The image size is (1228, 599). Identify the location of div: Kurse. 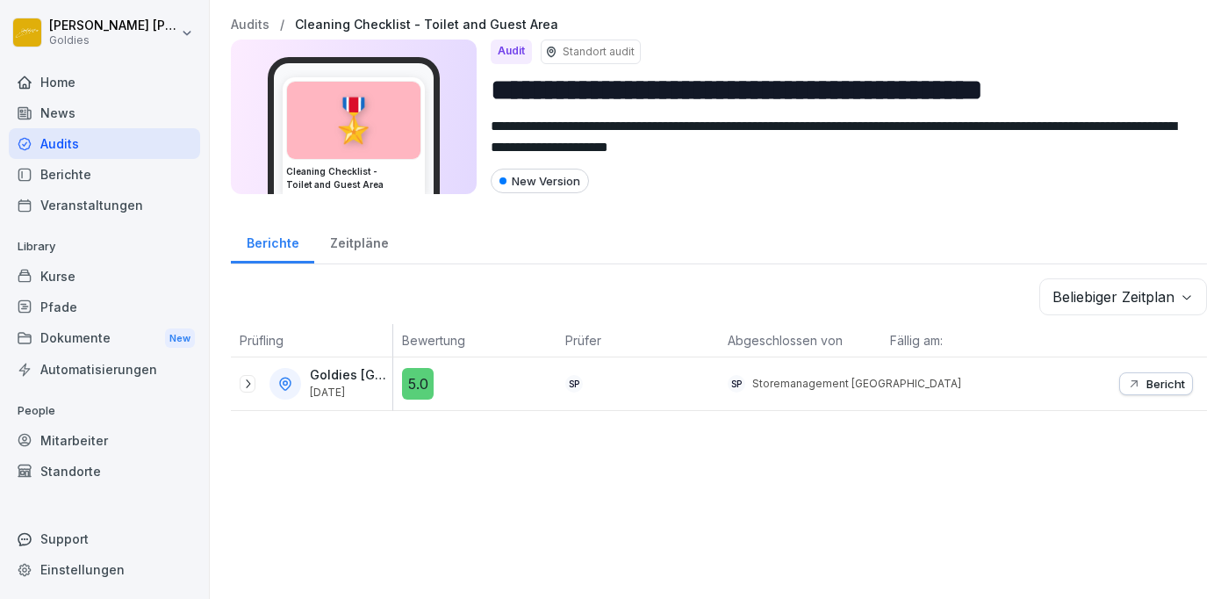
(104, 276).